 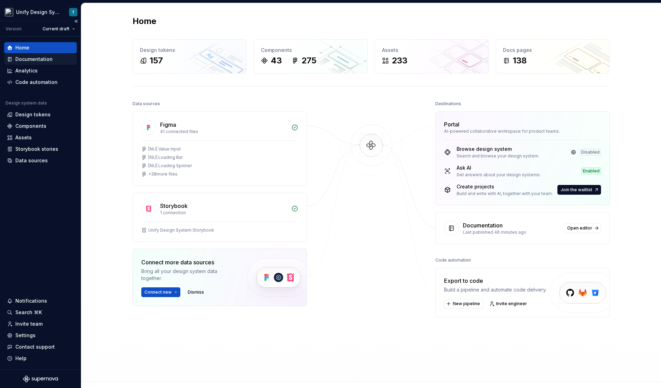 I want to click on a: Code automation, so click(x=40, y=82).